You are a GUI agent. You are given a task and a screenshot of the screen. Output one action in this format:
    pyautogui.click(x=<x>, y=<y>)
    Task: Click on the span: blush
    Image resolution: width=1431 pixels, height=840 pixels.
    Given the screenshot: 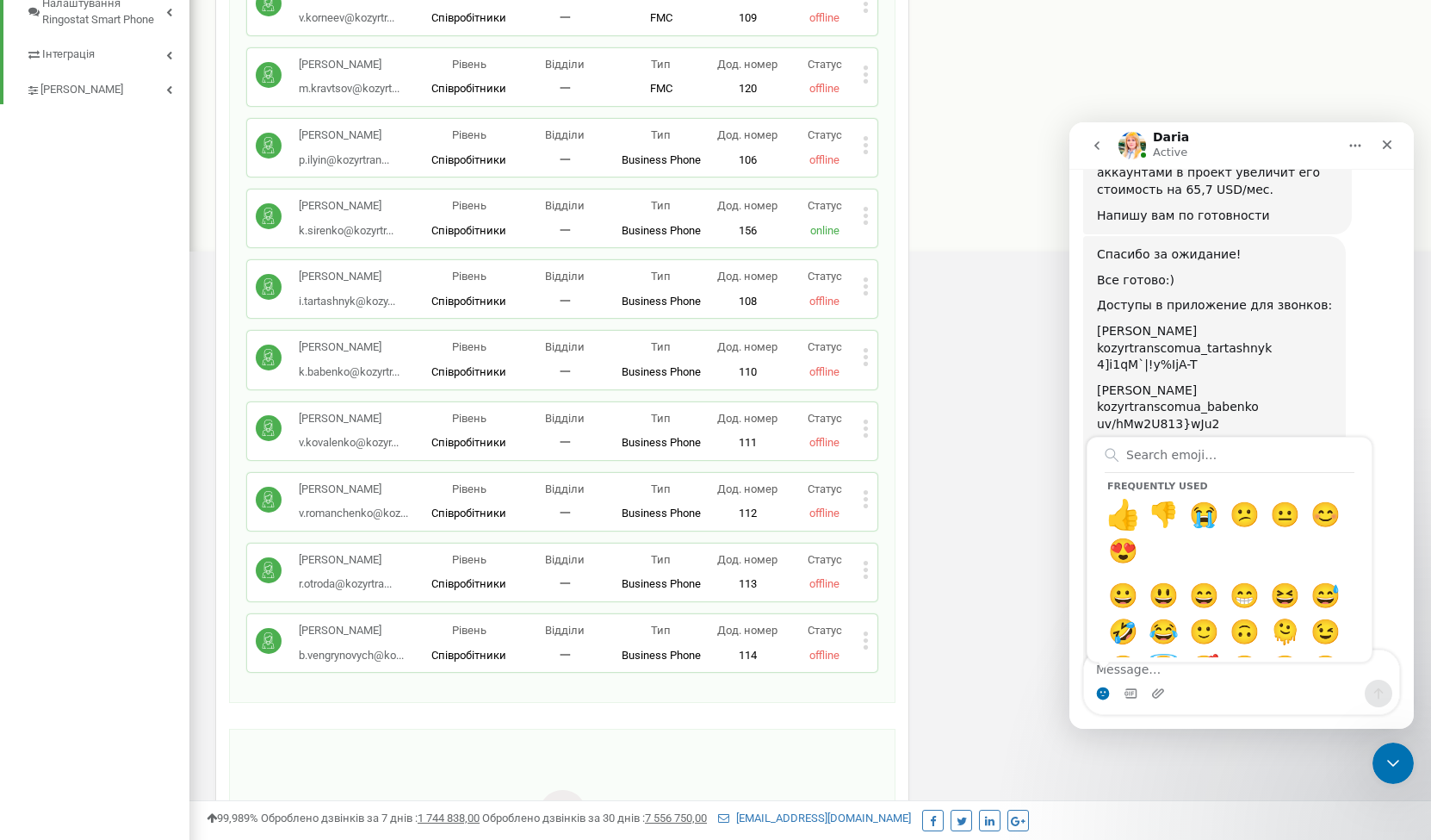 What is the action you would take?
    pyautogui.click(x=54, y=546)
    